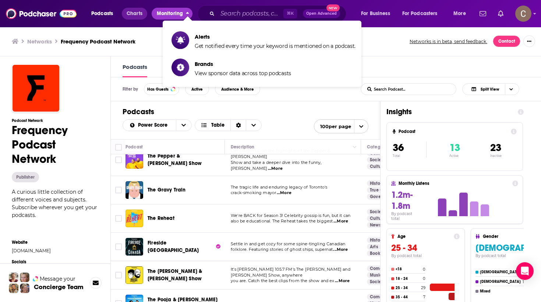  What do you see at coordinates (39, 41) in the screenshot?
I see `a: Networks` at bounding box center [39, 41].